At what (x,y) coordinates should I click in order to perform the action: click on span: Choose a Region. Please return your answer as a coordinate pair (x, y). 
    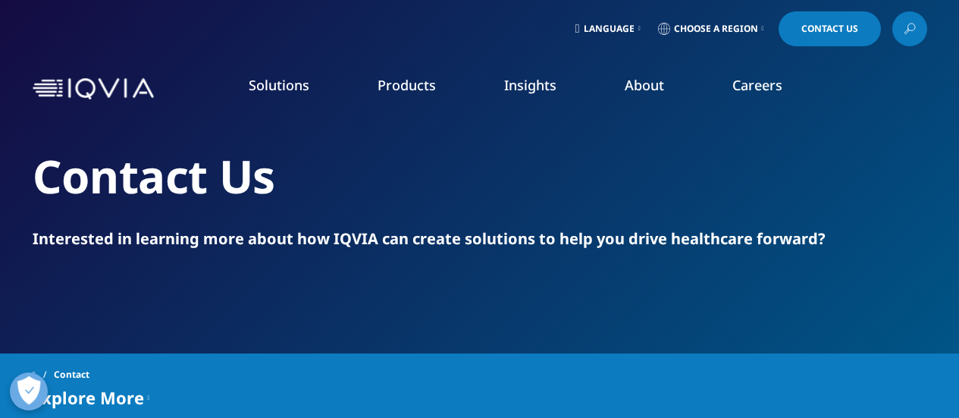
    Looking at the image, I should click on (715, 29).